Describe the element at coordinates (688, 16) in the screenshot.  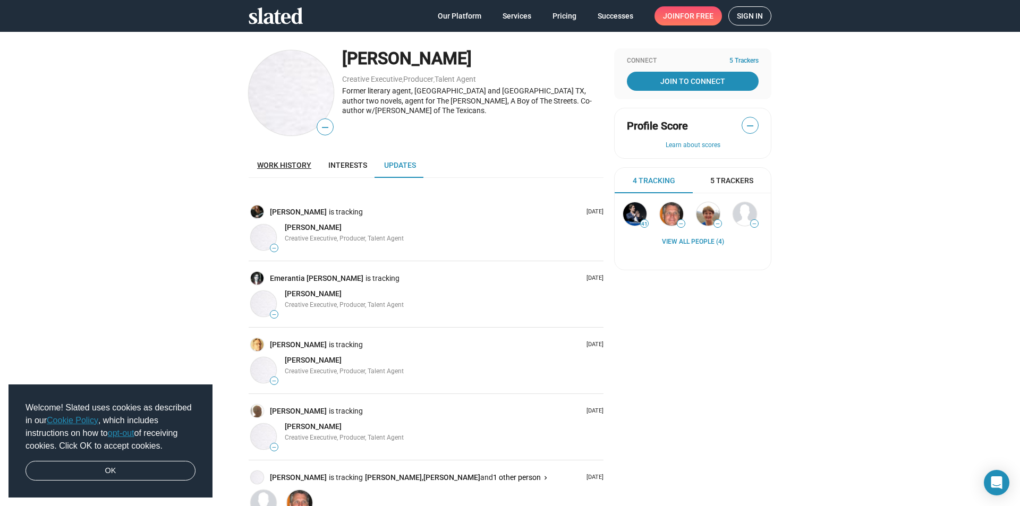
I see `span: Join` at that location.